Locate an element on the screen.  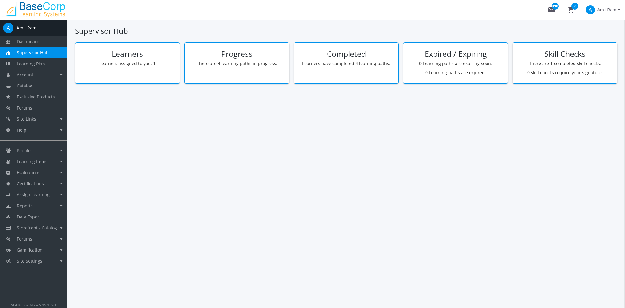
p: There are 4 learning paths in progress. is located at coordinates (237, 63).